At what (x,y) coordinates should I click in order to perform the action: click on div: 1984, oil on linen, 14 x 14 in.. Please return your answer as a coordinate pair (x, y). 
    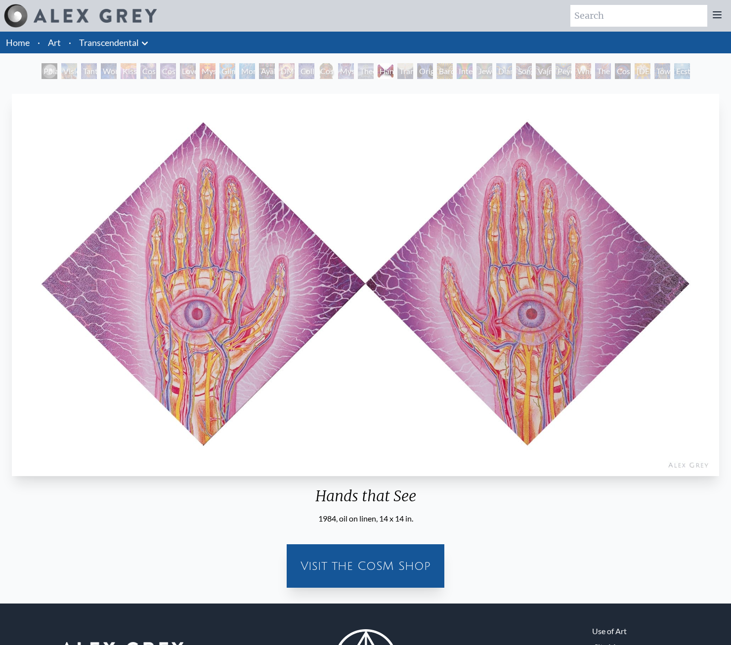
    Looking at the image, I should click on (365, 519).